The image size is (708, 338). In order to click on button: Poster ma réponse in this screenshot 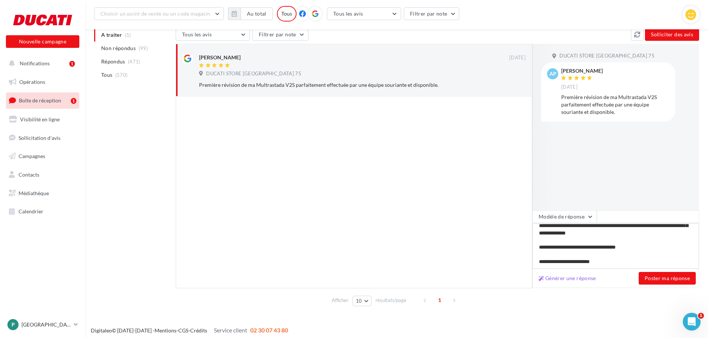, I will do `click(667, 278)`.